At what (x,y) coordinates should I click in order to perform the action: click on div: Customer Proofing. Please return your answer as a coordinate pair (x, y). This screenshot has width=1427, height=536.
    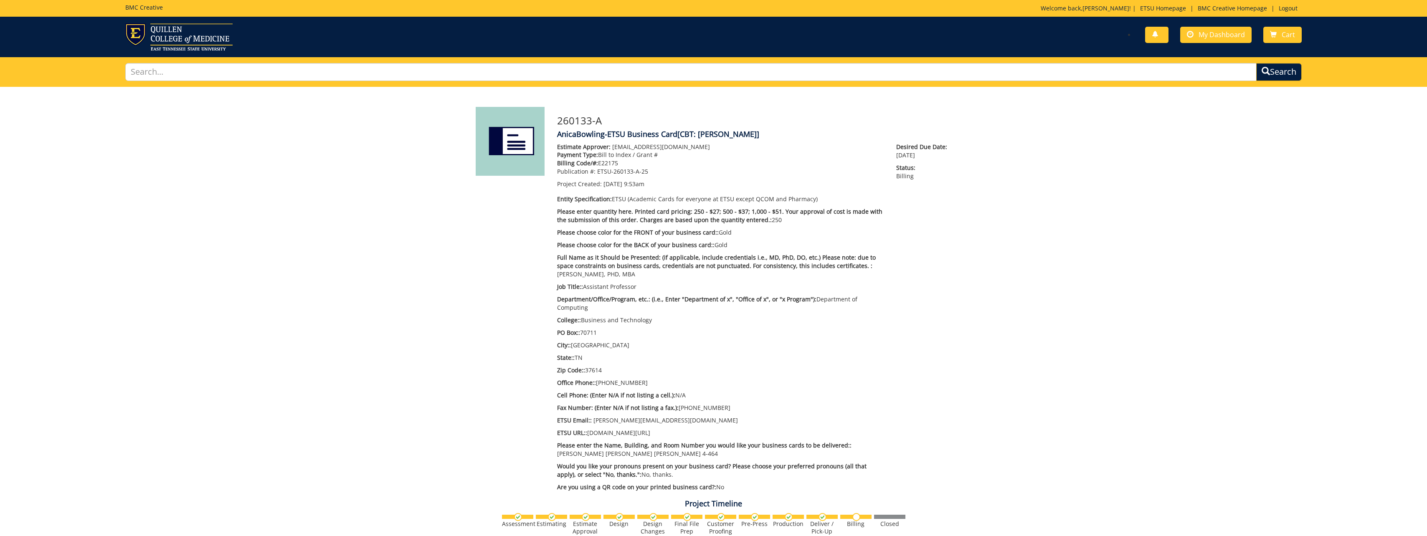
    Looking at the image, I should click on (720, 528).